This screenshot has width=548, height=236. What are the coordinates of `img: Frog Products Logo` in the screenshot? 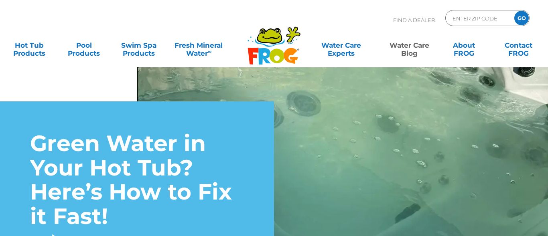 It's located at (274, 41).